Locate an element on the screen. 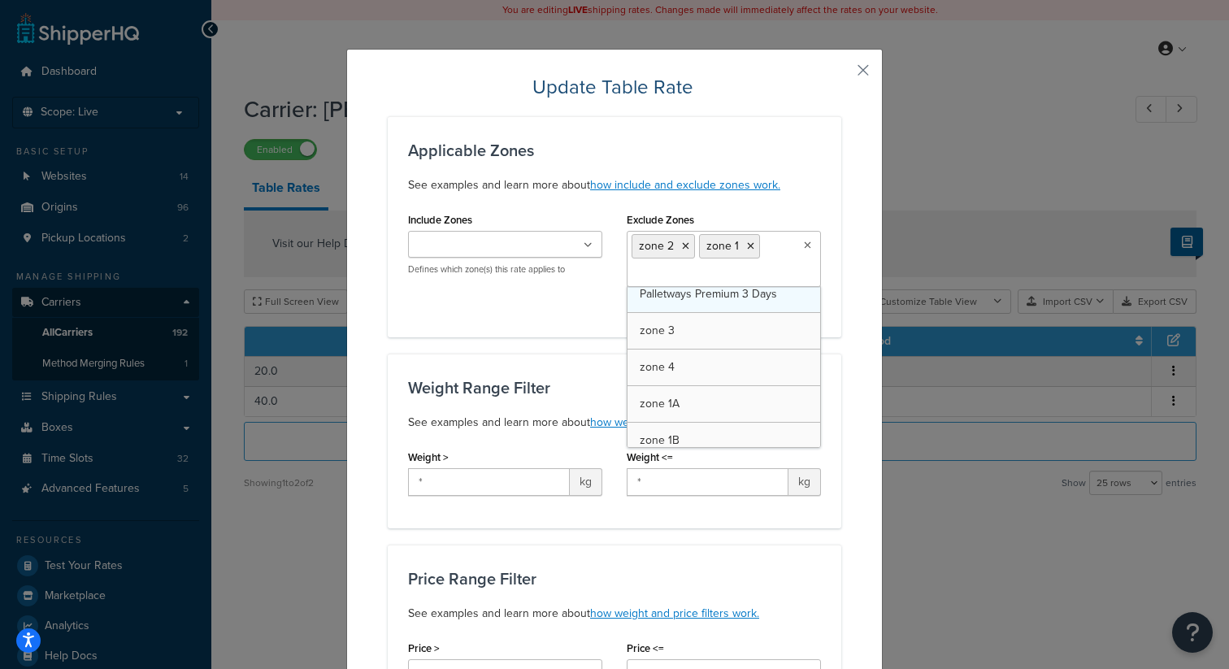 The width and height of the screenshot is (1229, 669). label: Weight <= is located at coordinates (650, 457).